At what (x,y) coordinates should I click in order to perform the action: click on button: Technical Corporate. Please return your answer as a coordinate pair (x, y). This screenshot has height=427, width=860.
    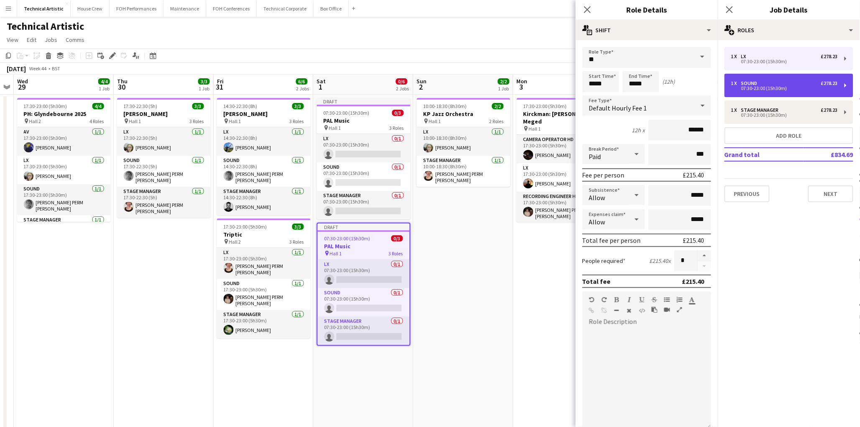
    Looking at the image, I should click on (285, 8).